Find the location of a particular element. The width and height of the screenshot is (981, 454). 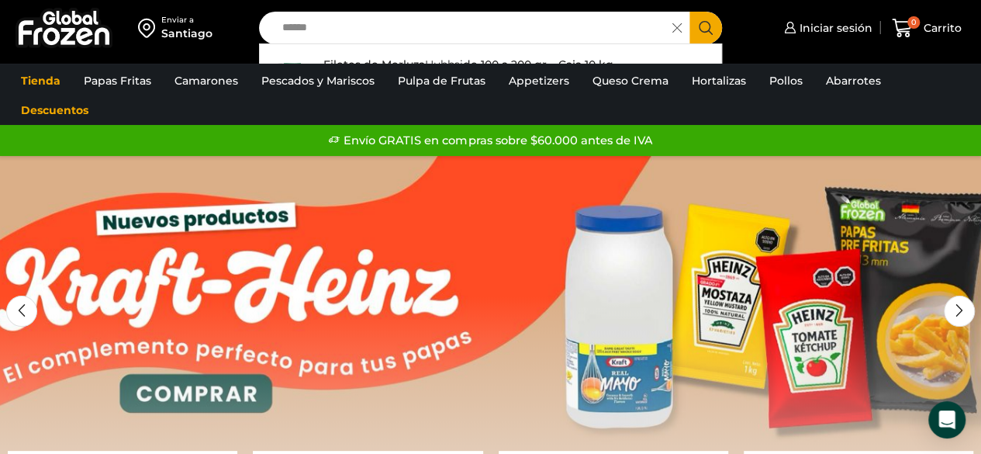

a: Queso Crema is located at coordinates (630, 81).